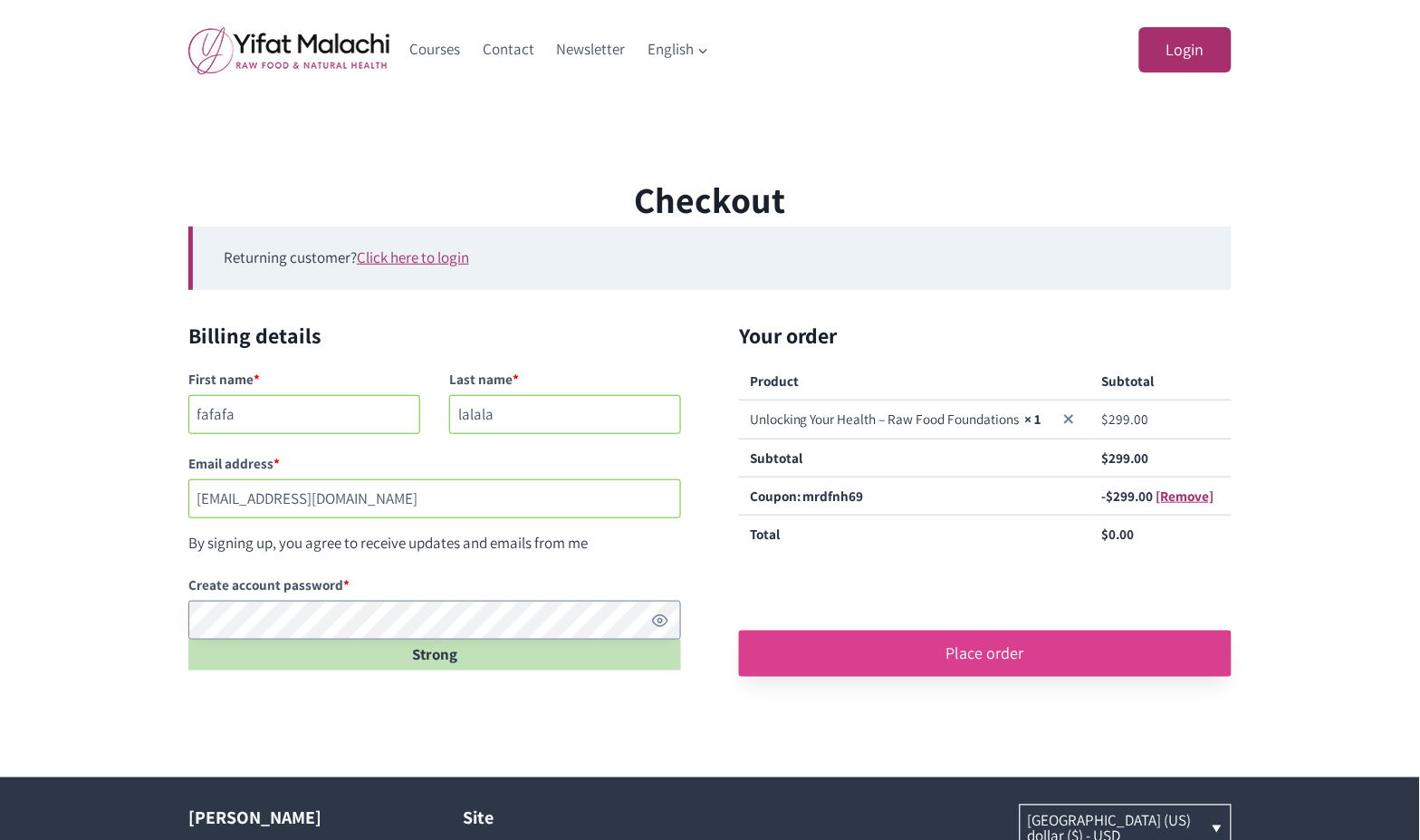  I want to click on strong: × 1, so click(1034, 418).